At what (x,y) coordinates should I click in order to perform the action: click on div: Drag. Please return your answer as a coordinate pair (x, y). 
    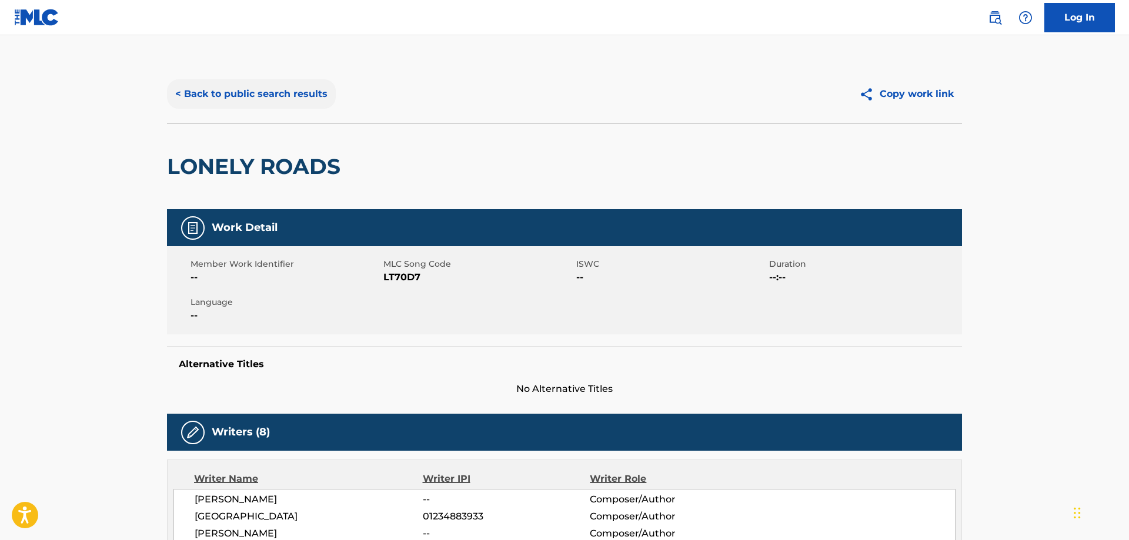
    Looking at the image, I should click on (1077, 513).